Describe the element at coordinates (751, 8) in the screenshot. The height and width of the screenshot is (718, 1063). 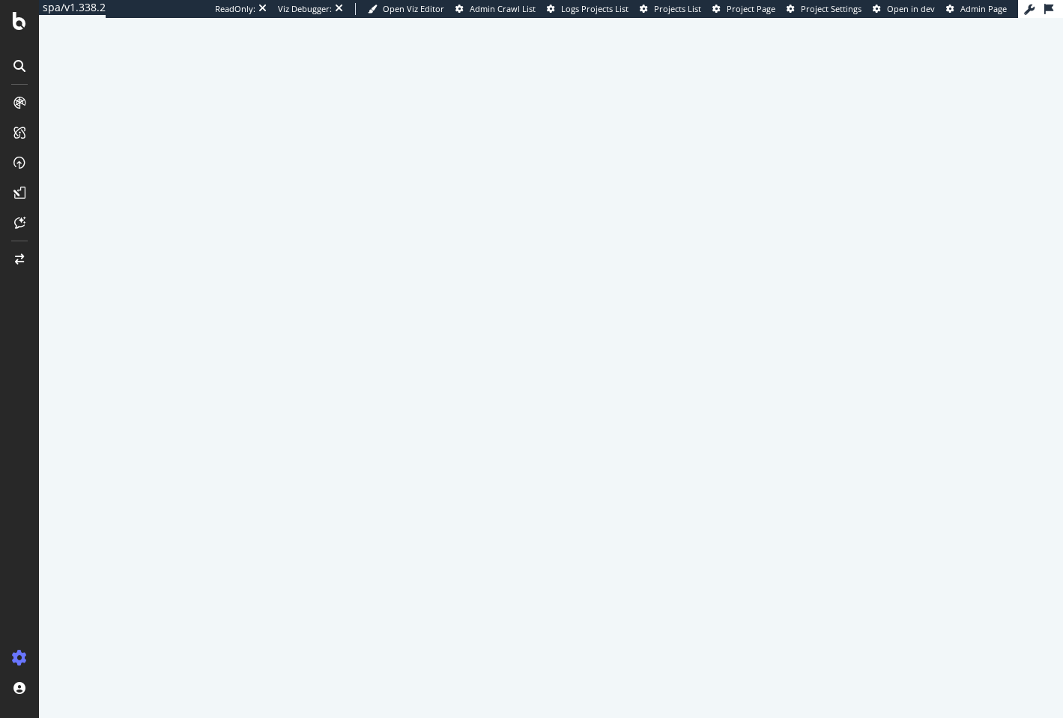
I see `span: Project Page` at that location.